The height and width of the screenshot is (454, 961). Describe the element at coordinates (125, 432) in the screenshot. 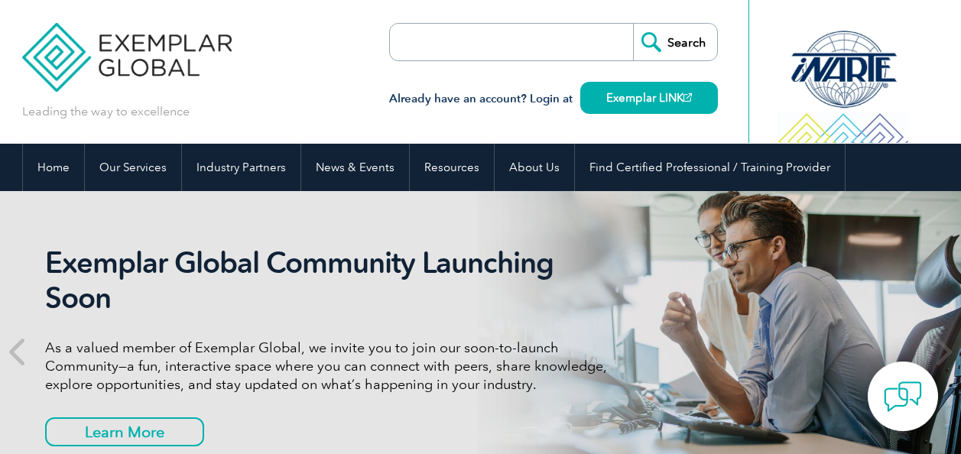

I see `a: Learn More` at that location.